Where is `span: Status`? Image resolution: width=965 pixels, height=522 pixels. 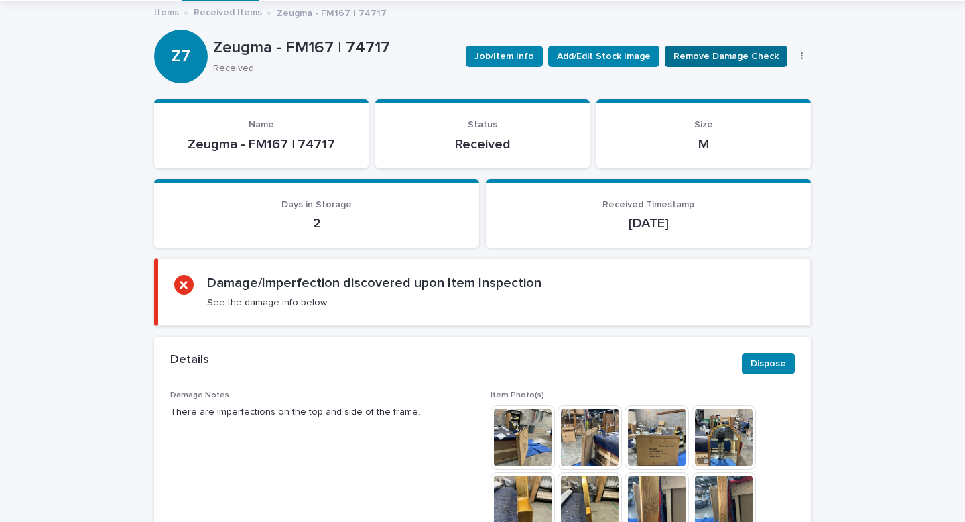
span: Status is located at coordinates (483, 125).